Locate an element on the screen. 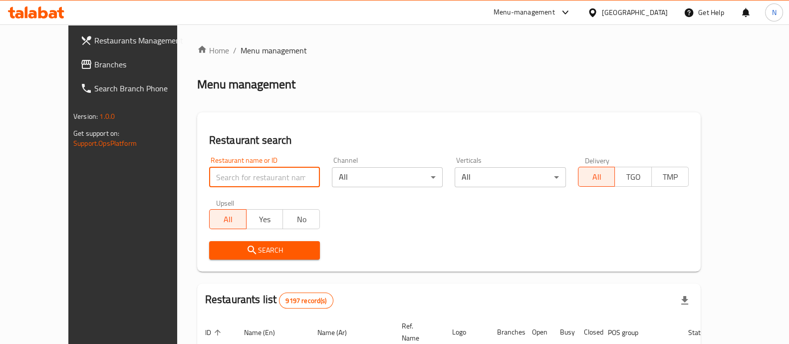 This screenshot has width=789, height=344. a: Home is located at coordinates (213, 50).